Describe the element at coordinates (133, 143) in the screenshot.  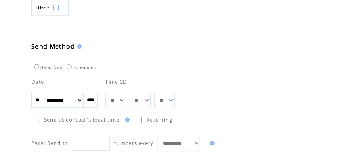
I see `span: numbers every` at that location.